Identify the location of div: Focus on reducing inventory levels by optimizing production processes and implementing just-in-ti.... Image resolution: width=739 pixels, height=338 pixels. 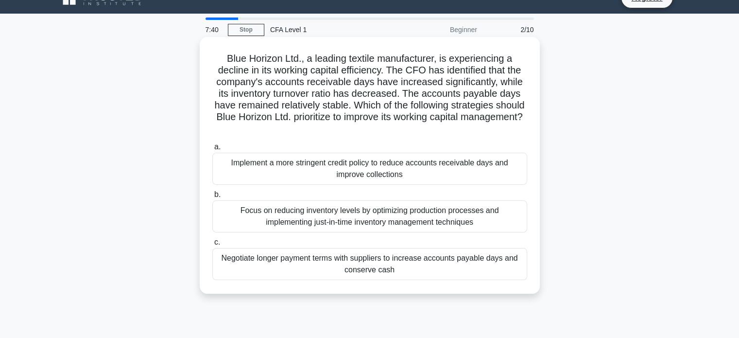
(370, 216).